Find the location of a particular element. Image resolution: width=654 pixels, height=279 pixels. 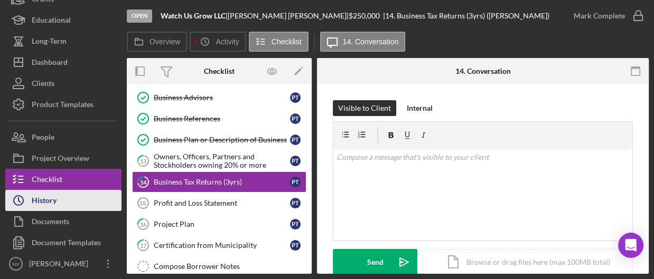

div: Open Intercom Messenger is located at coordinates (631, 246).